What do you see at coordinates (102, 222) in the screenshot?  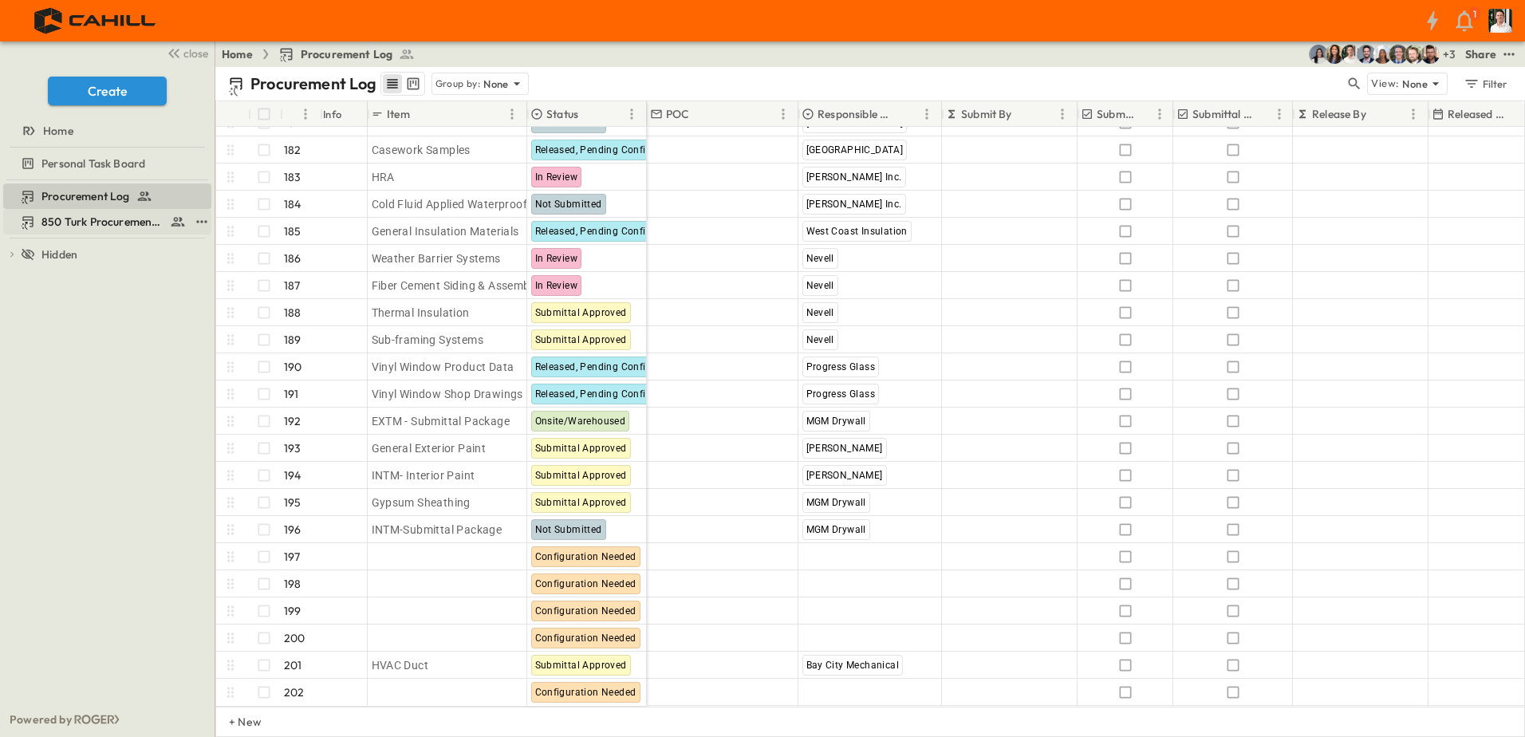 I see `span: 850 Turk Procurement Log` at bounding box center [102, 222].